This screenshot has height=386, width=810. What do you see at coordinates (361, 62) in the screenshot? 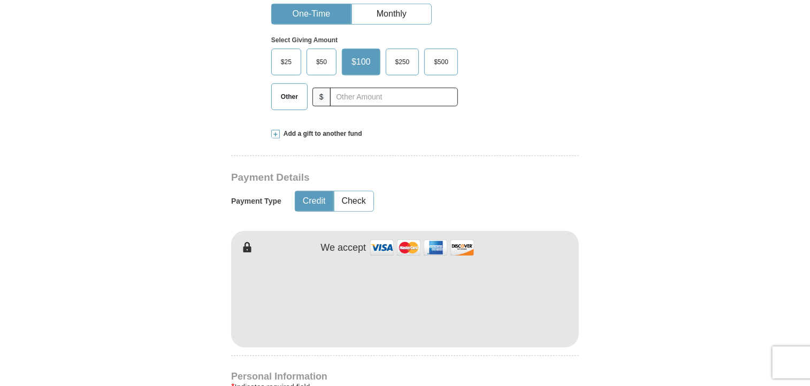
I see `span: $100` at bounding box center [361, 62].